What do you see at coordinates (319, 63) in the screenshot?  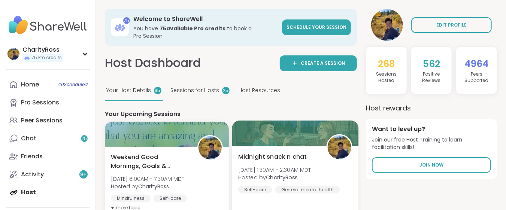 I see `a: Create a session` at bounding box center [319, 63].